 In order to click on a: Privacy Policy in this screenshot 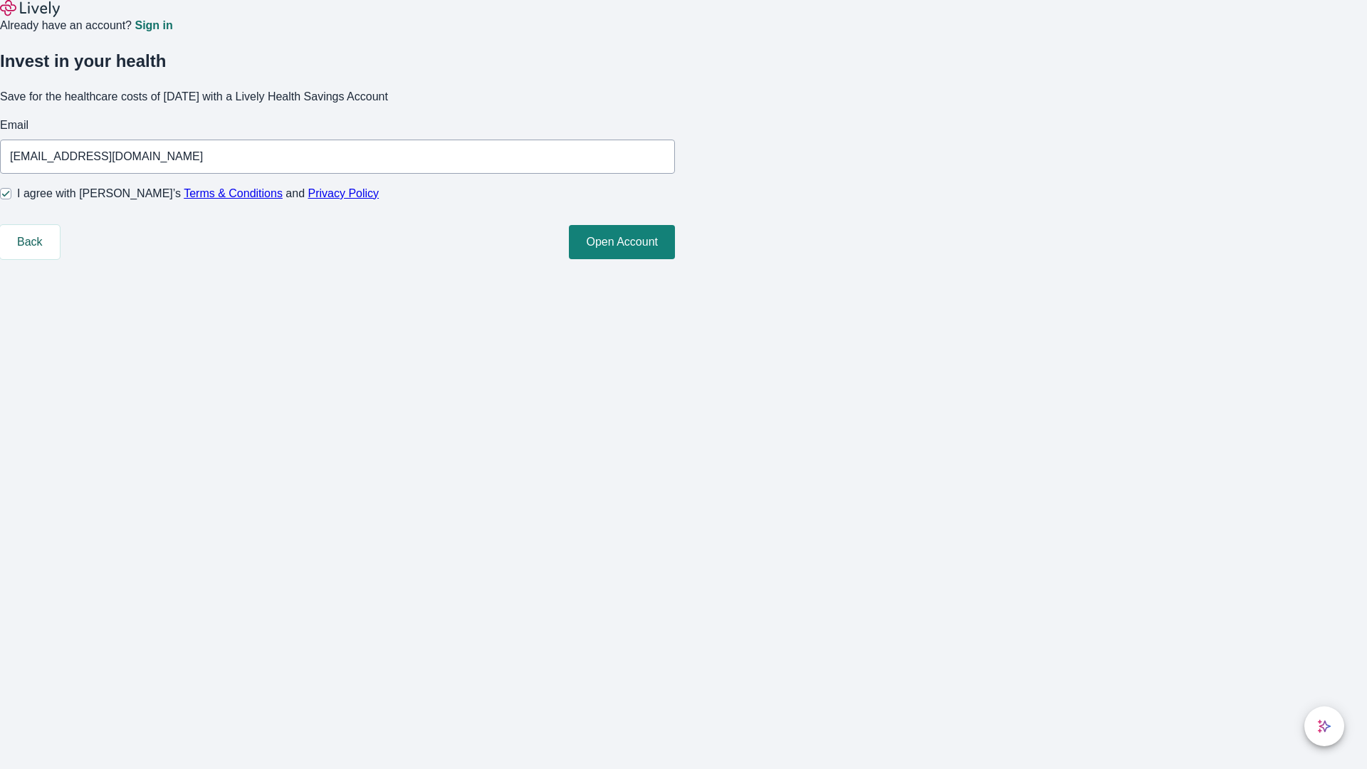, I will do `click(344, 193)`.